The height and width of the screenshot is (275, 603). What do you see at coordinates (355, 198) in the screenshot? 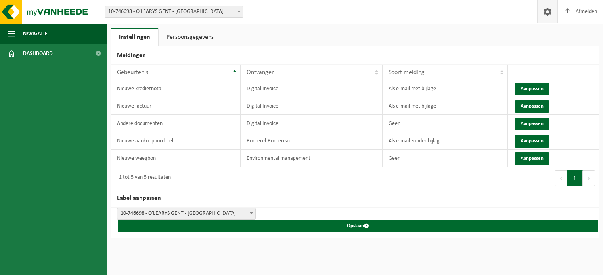
I see `h2: Label aanpassen` at bounding box center [355, 198].